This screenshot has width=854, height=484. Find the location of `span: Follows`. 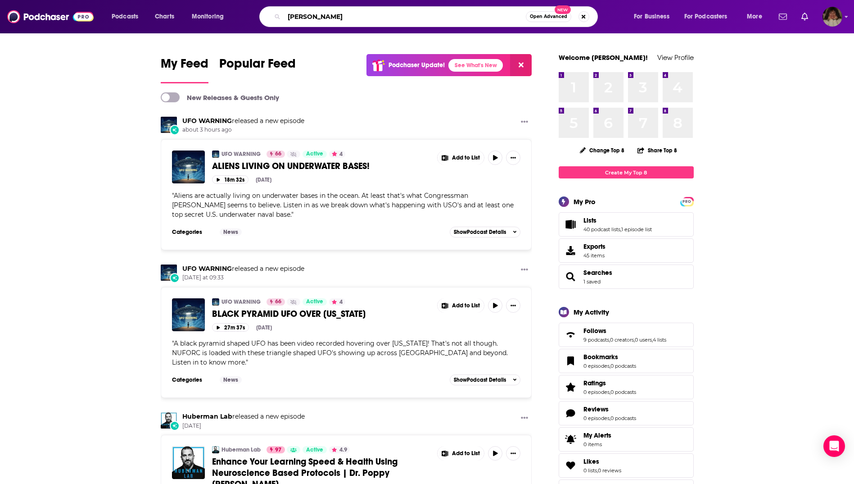

span: Follows is located at coordinates (627, 335).